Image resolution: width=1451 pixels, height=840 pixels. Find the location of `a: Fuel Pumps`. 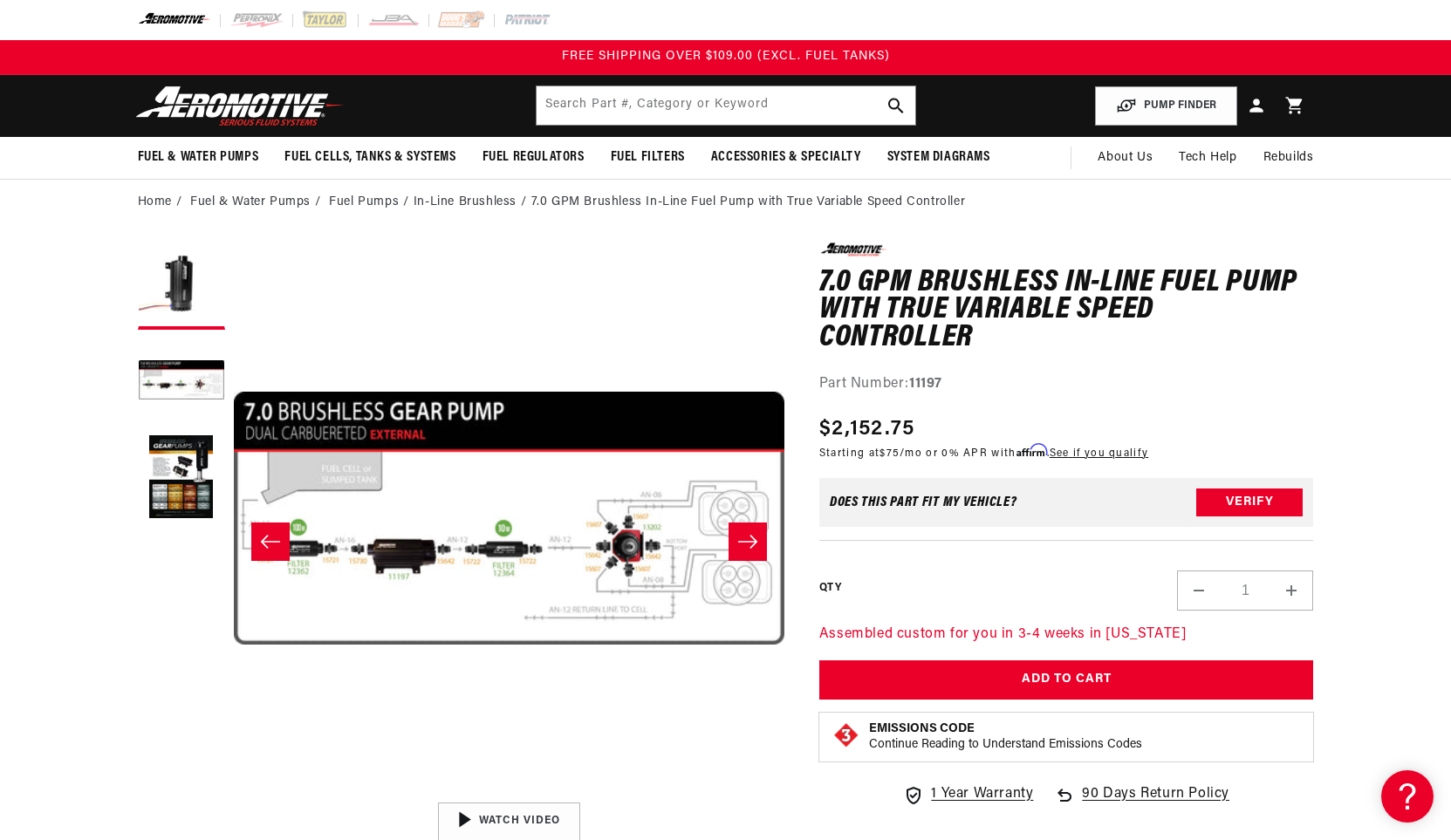

a: Fuel Pumps is located at coordinates (364, 202).